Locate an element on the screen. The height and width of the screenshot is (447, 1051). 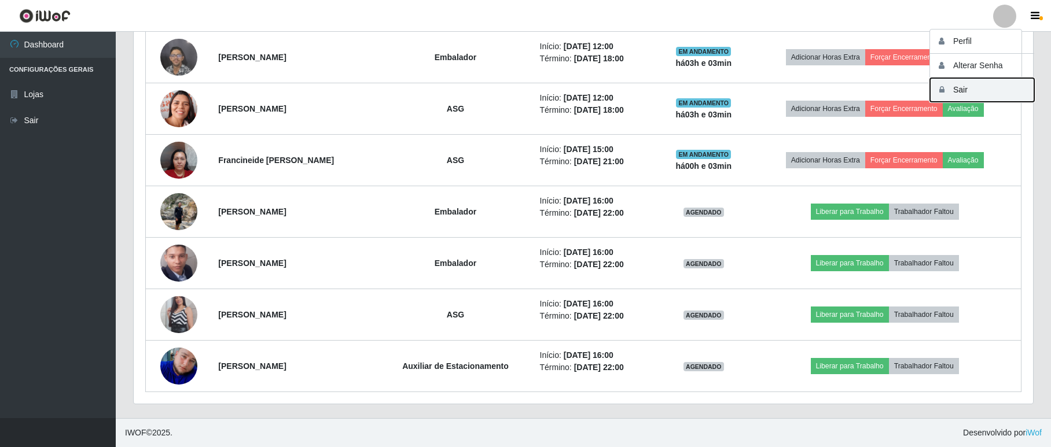
span: IWOF is located at coordinates (135, 433).